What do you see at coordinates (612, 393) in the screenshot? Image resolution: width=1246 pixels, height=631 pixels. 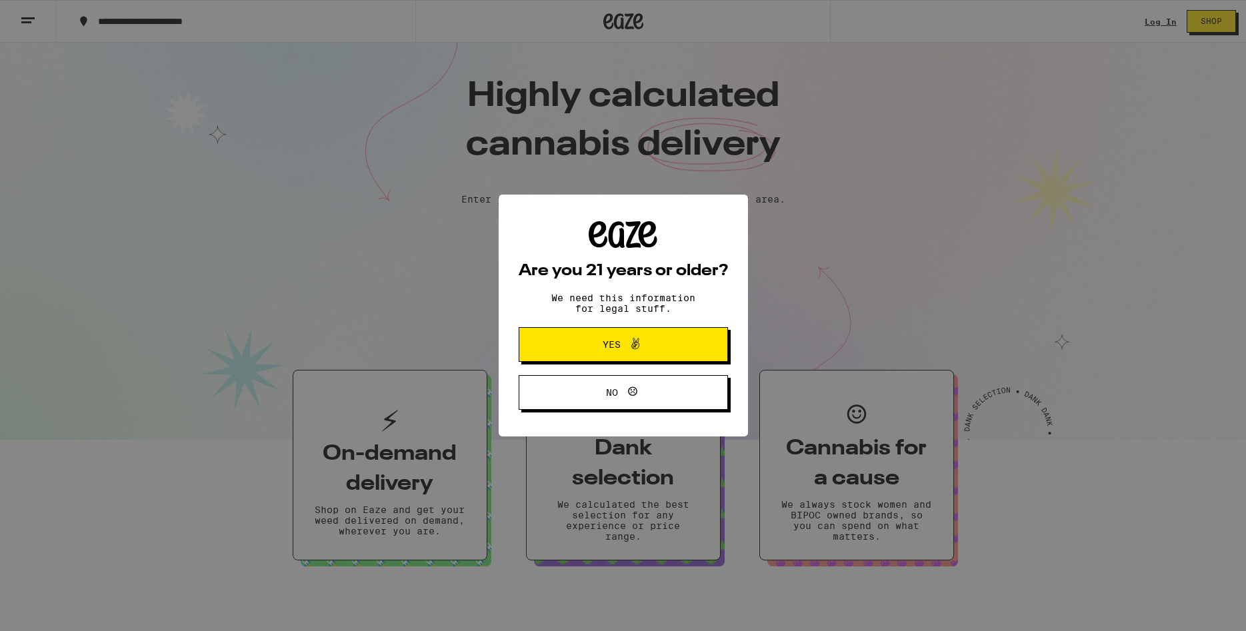 I see `span: No` at bounding box center [612, 393].